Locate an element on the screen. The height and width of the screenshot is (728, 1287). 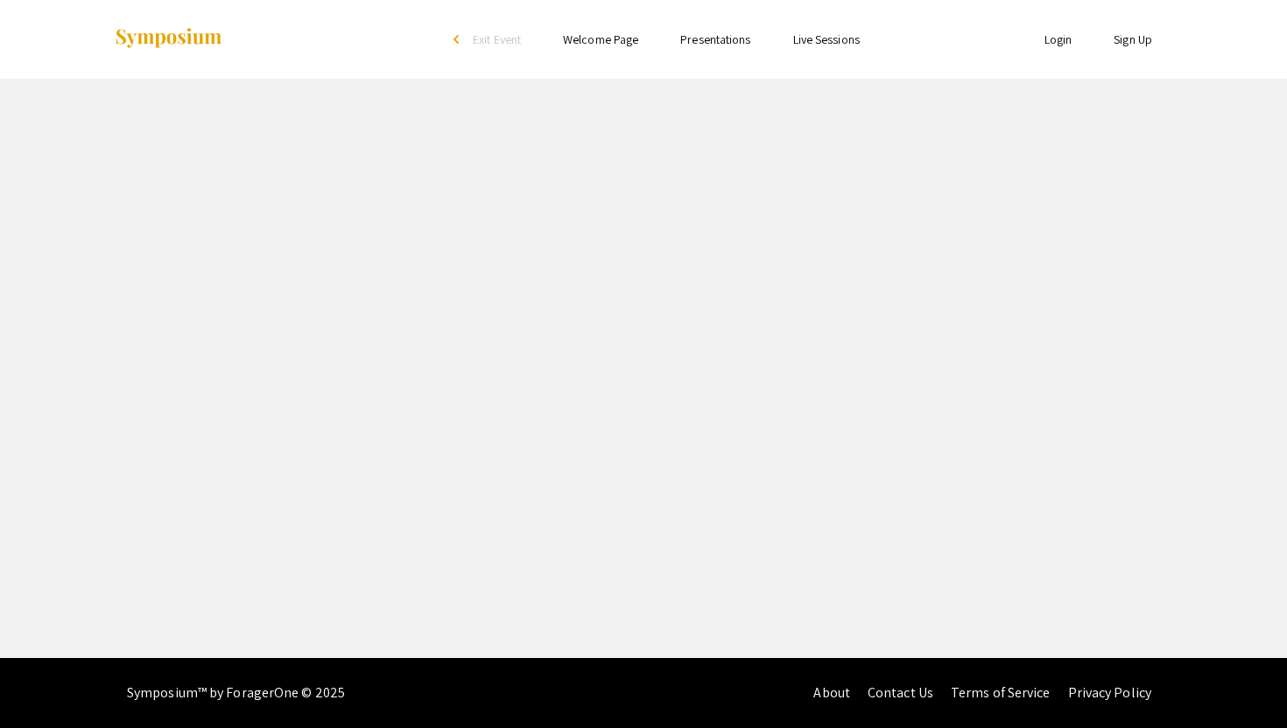
a: Presentations is located at coordinates (715, 39).